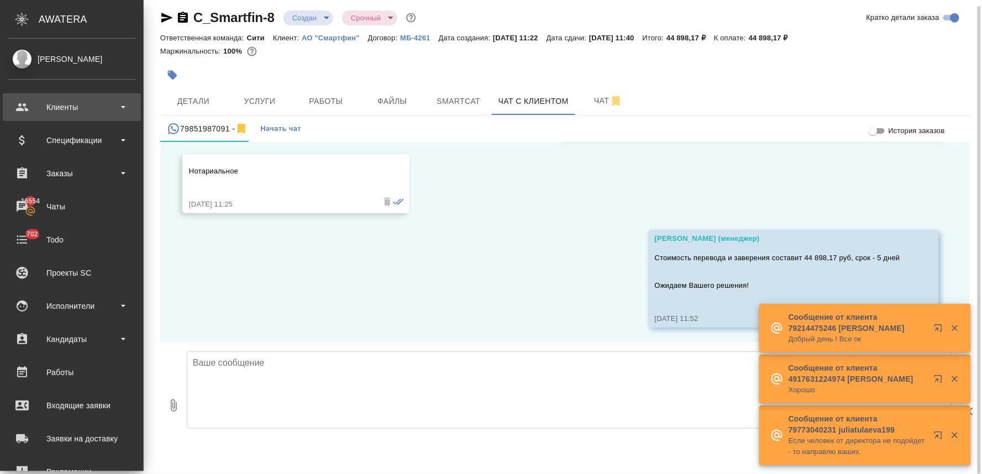 This screenshot has height=474, width=982. Describe the element at coordinates (72, 273) in the screenshot. I see `div: Проекты SC` at that location.